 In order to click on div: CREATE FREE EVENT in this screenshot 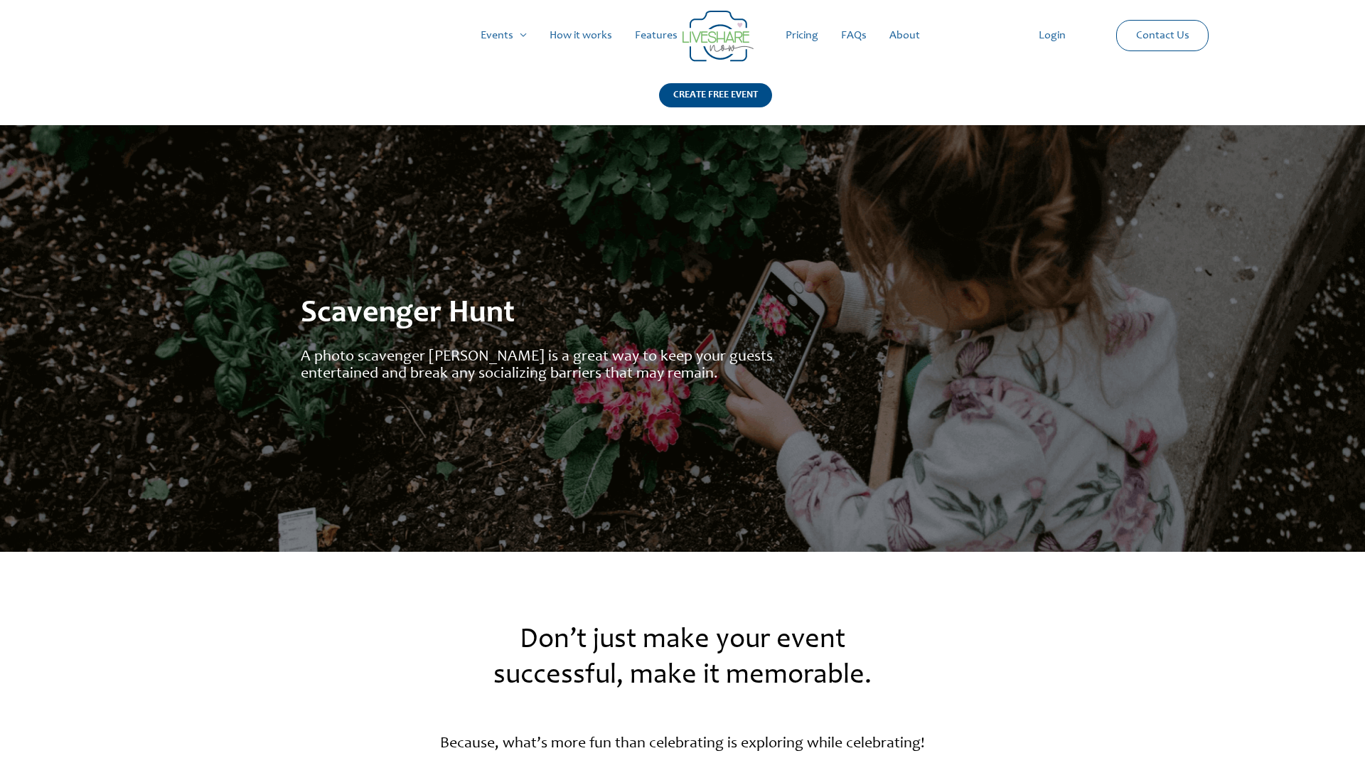, I will do `click(715, 95)`.